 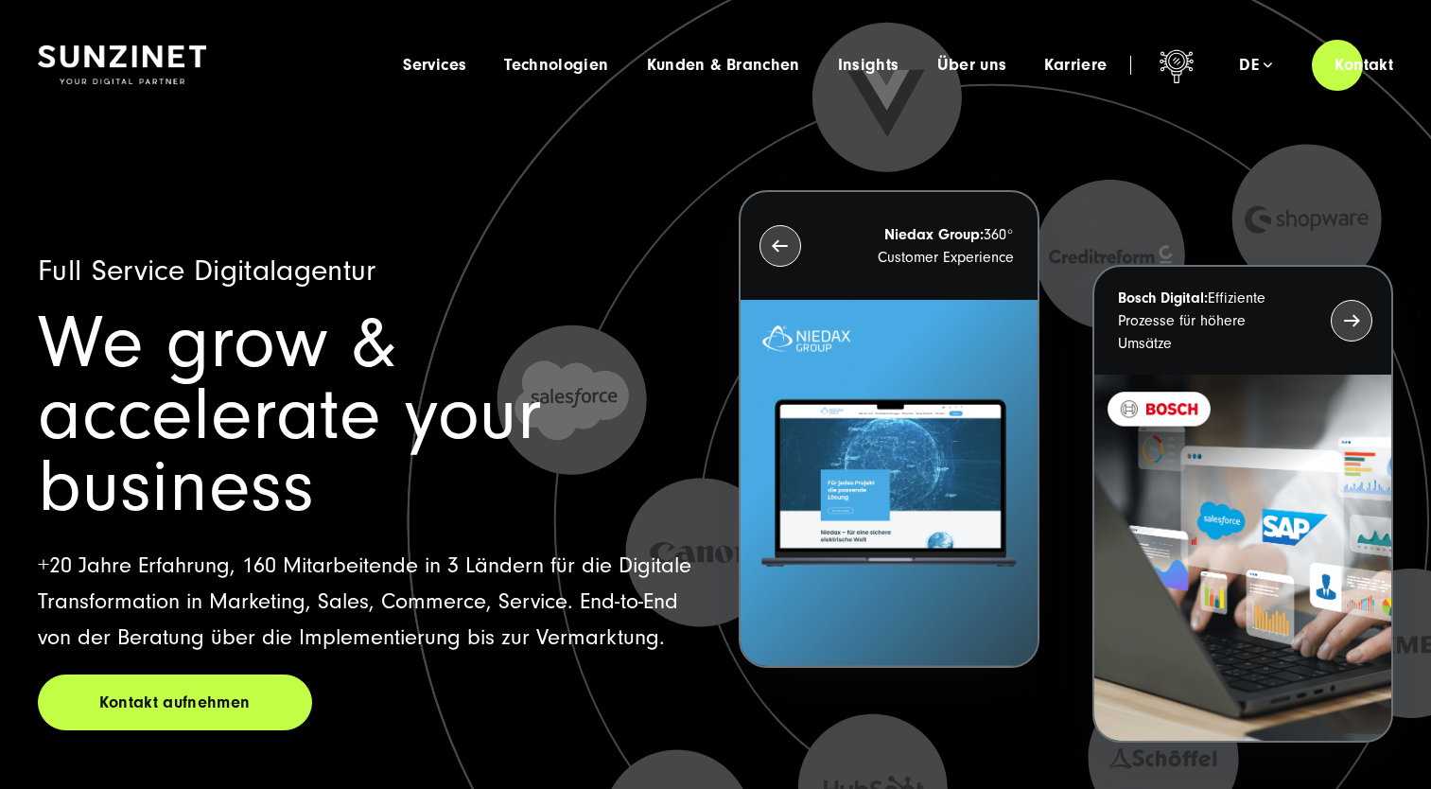 What do you see at coordinates (973, 65) in the screenshot?
I see `span: Über uns` at bounding box center [973, 65].